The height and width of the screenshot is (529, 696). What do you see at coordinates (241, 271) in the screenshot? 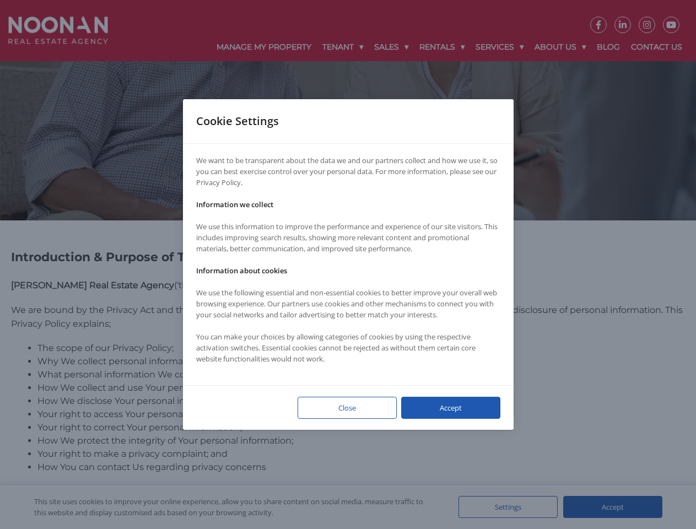
I see `strong: Information about cookies` at bounding box center [241, 271].